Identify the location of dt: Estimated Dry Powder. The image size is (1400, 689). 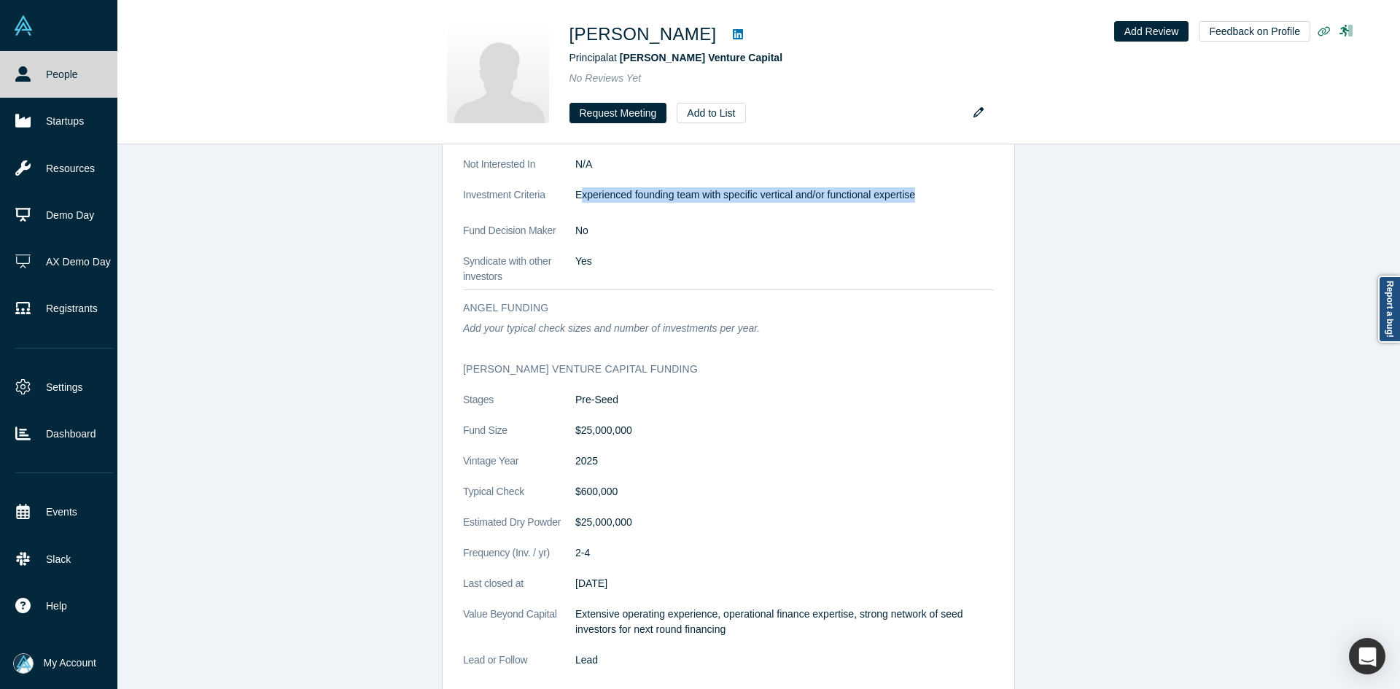
(519, 530).